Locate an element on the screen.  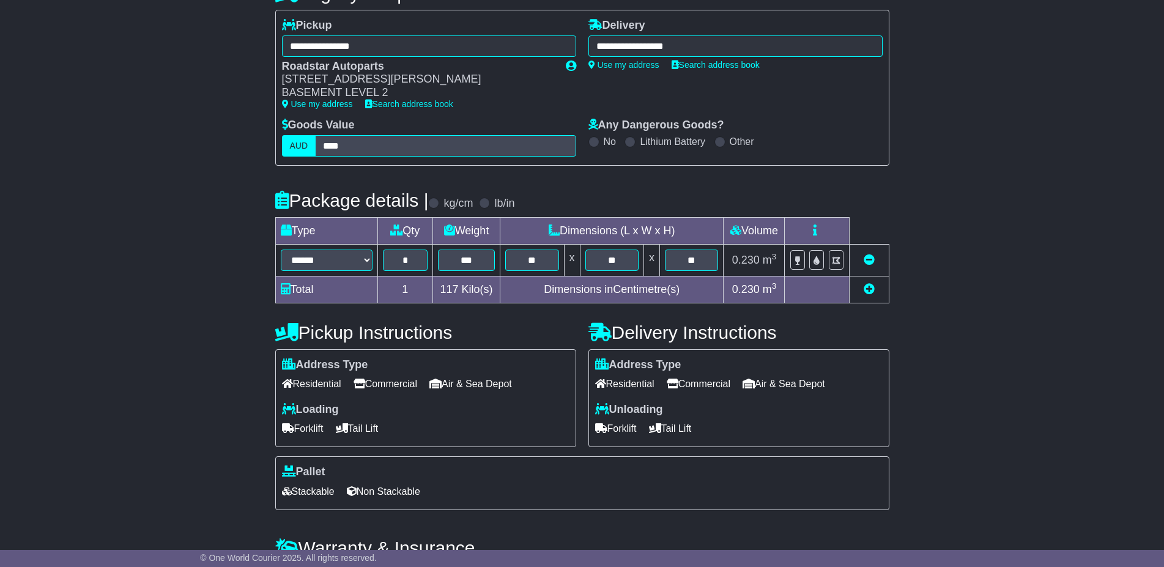
label: lb/in is located at coordinates (504, 204).